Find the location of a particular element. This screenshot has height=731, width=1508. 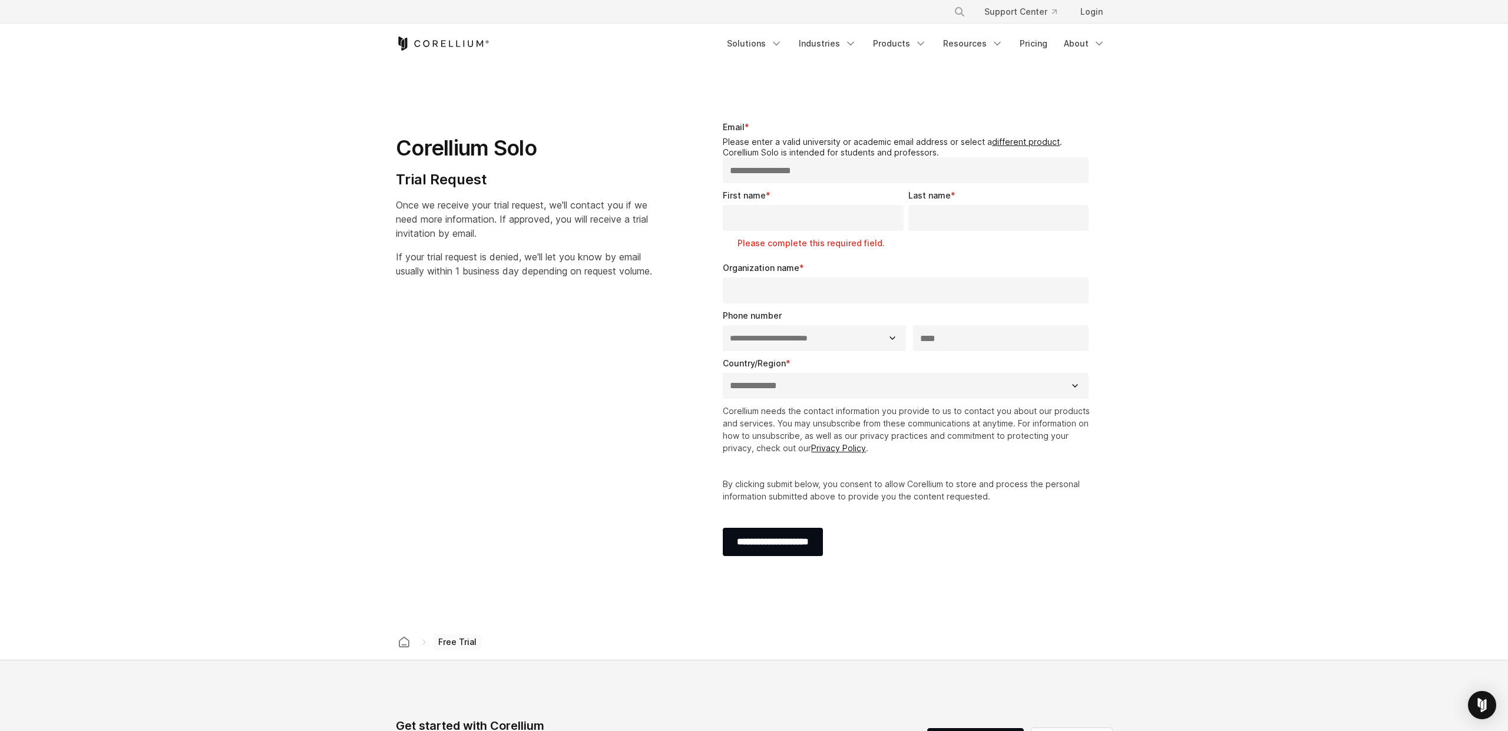

p: By clicking submit below, you consent to allow Corellium to store and process the personal inform... is located at coordinates (908, 490).